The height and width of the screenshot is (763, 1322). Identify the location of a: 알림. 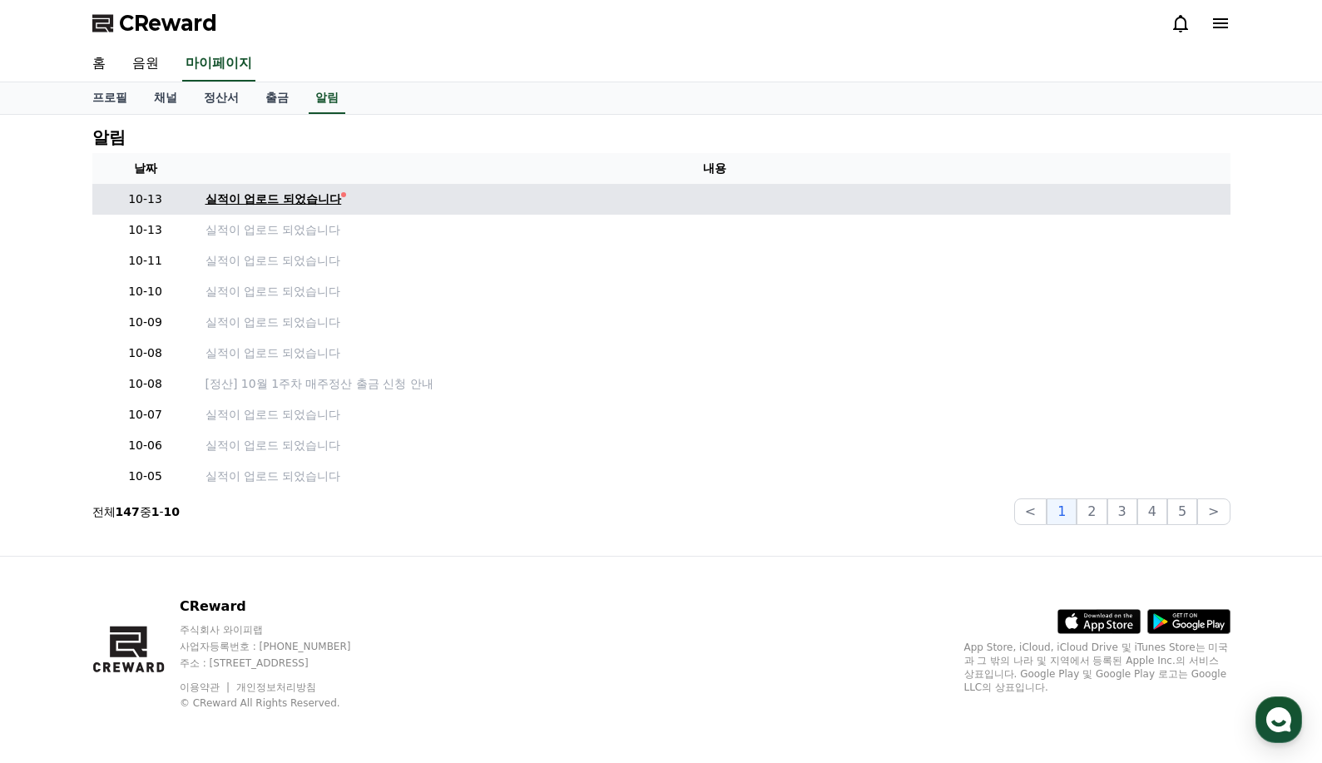
(327, 98).